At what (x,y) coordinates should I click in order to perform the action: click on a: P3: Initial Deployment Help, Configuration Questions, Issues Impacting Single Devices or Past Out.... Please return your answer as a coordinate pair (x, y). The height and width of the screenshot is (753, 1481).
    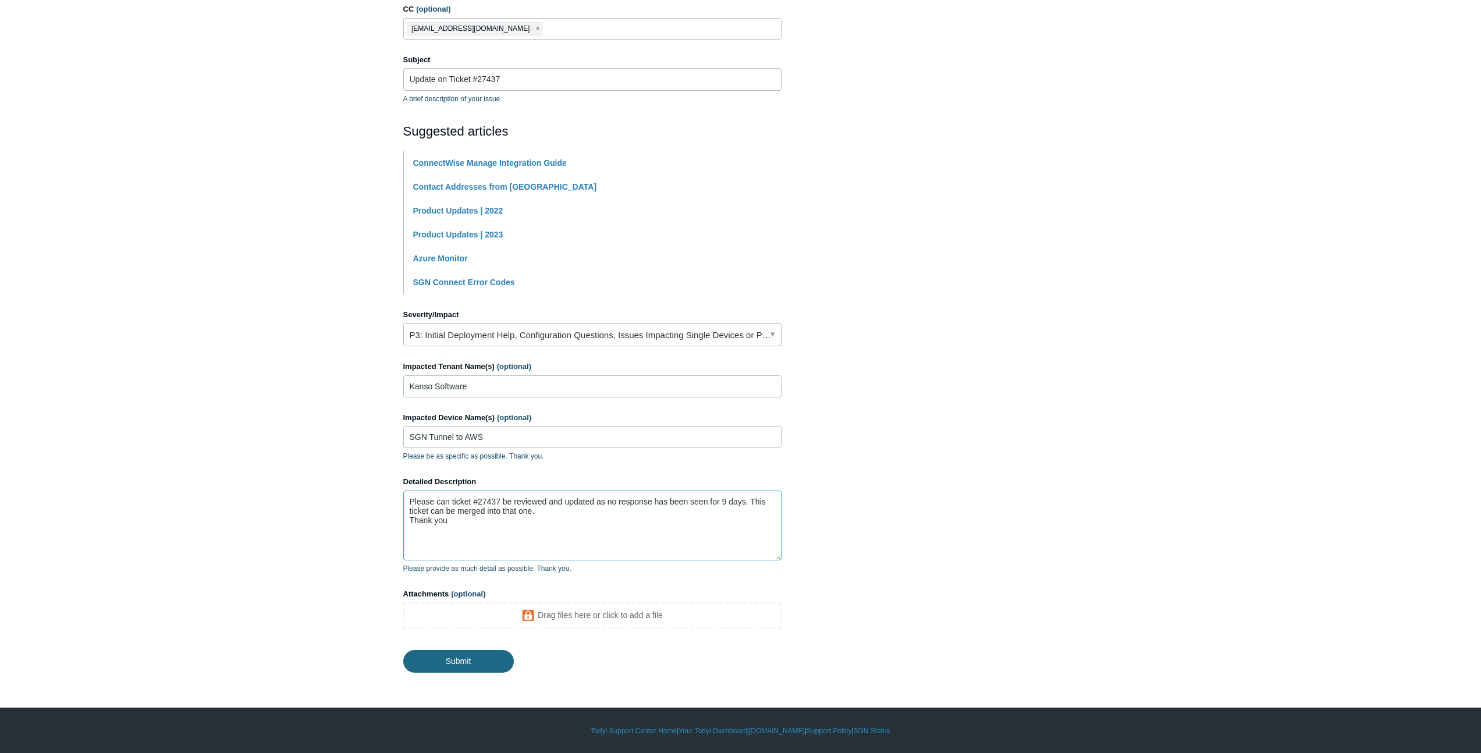
    Looking at the image, I should click on (592, 335).